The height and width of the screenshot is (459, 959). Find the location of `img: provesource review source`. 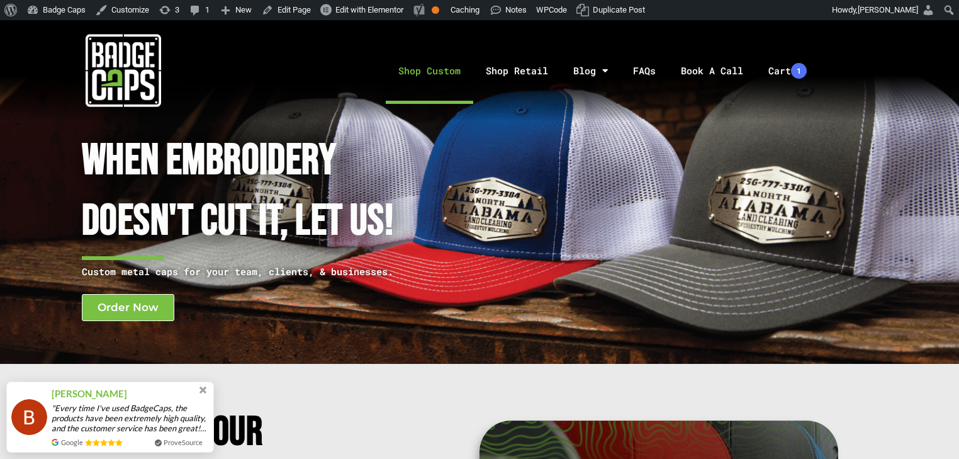

img: provesource review source is located at coordinates (55, 442).